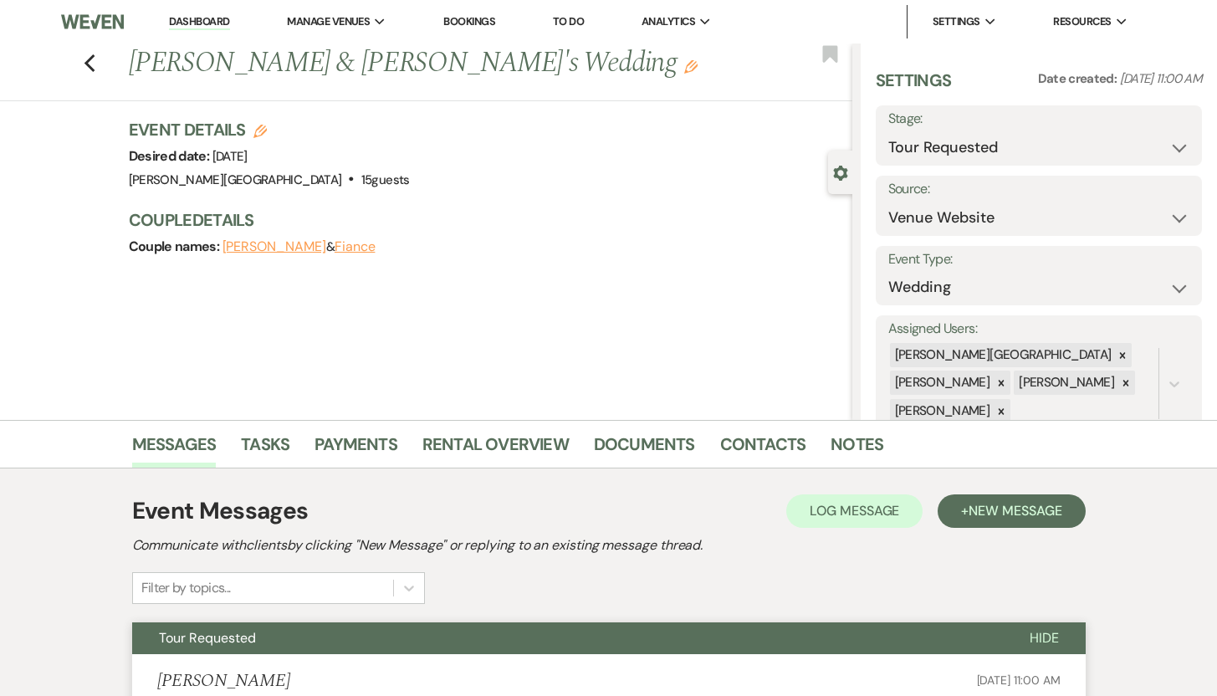  Describe the element at coordinates (1011, 511) in the screenshot. I see `button: +New Message` at that location.